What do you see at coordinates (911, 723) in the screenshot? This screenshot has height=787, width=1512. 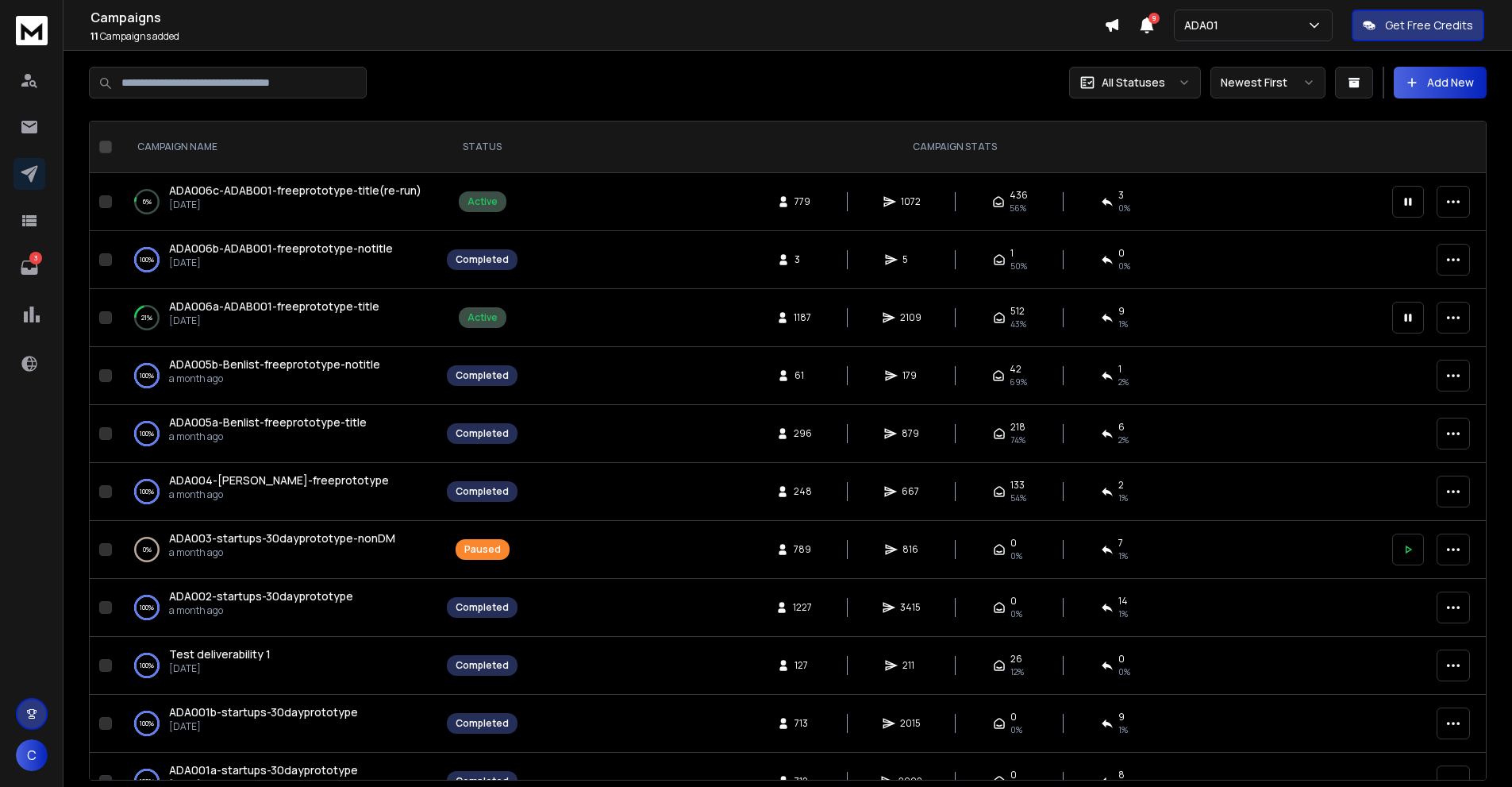 I see `span: 2015` at bounding box center [911, 723].